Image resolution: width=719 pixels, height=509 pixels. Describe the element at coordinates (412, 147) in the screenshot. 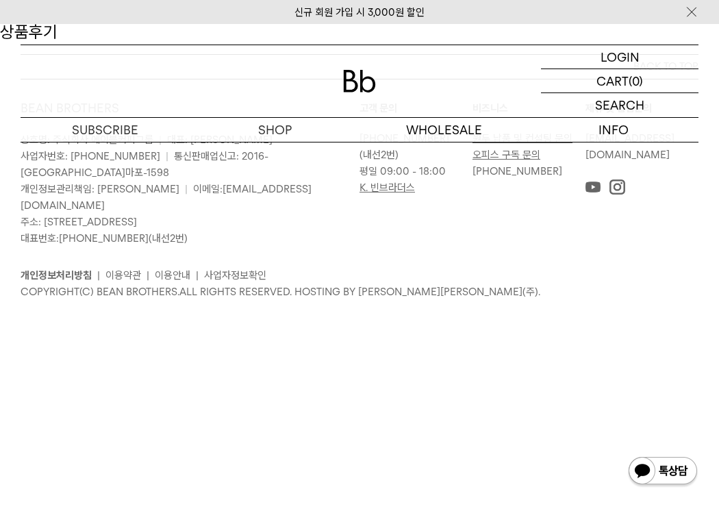

I see `p: (내선2번)` at that location.